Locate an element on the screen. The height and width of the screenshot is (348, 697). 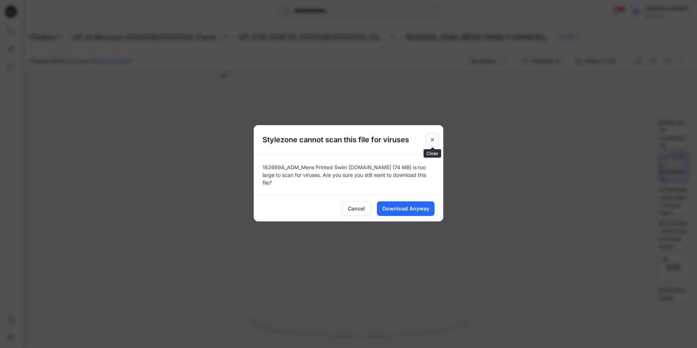
button: Close is located at coordinates (432, 140).